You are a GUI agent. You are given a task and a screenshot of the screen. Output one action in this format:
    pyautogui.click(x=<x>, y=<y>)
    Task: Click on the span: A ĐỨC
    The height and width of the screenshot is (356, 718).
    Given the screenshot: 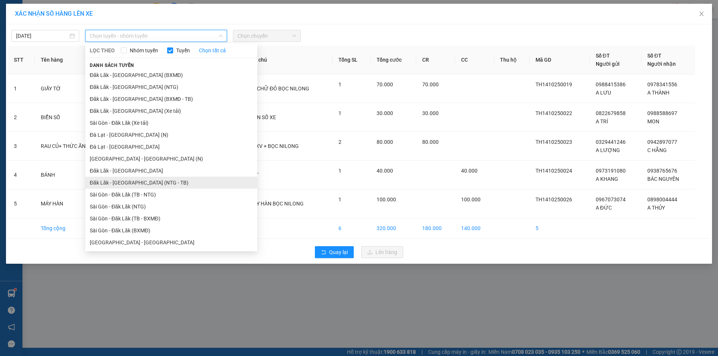 What is the action you would take?
    pyautogui.click(x=603, y=208)
    